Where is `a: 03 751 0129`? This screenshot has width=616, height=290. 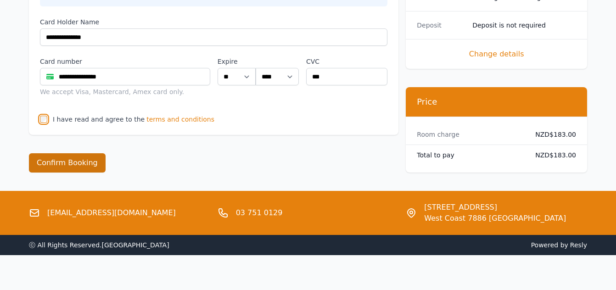 a: 03 751 0129 is located at coordinates (259, 213).